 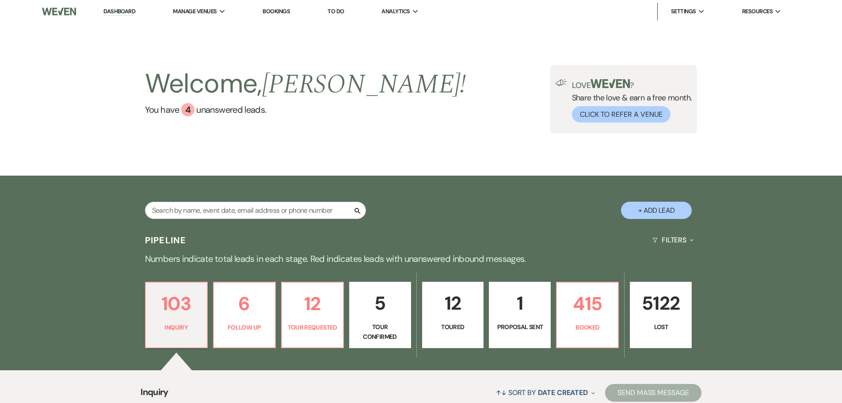 I want to click on span: Resources, so click(x=757, y=11).